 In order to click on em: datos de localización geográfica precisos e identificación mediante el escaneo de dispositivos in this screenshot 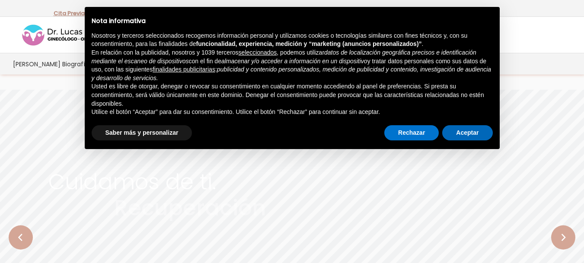, I will do `click(284, 57)`.